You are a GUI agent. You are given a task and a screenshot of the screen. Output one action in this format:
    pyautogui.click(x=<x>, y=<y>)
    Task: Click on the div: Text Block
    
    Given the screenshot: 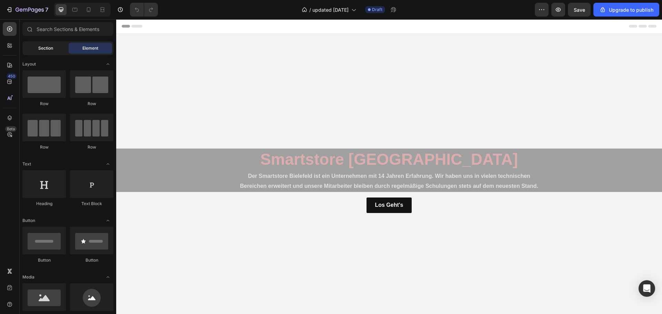 What is the action you would take?
    pyautogui.click(x=92, y=204)
    